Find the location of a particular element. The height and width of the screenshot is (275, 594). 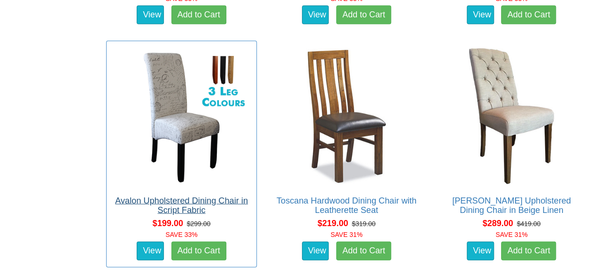

img: Avalon Upholstered Dining Chair in Script Fabric is located at coordinates (181, 116).